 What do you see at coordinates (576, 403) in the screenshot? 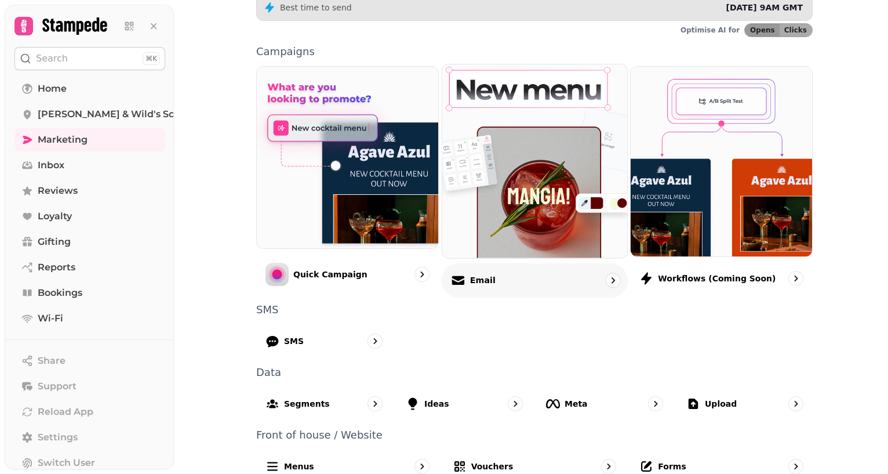
I see `p: Meta` at bounding box center [576, 403].